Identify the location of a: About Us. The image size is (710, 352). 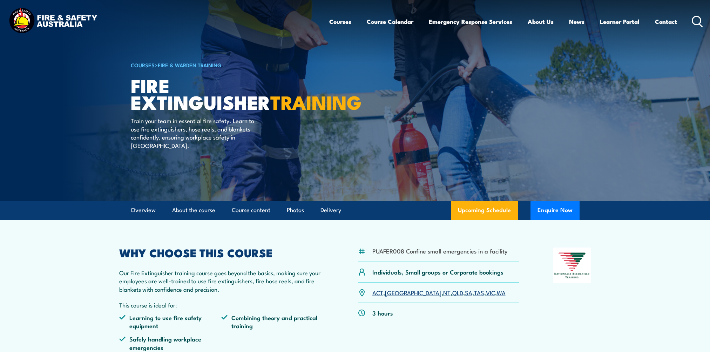
(541, 21).